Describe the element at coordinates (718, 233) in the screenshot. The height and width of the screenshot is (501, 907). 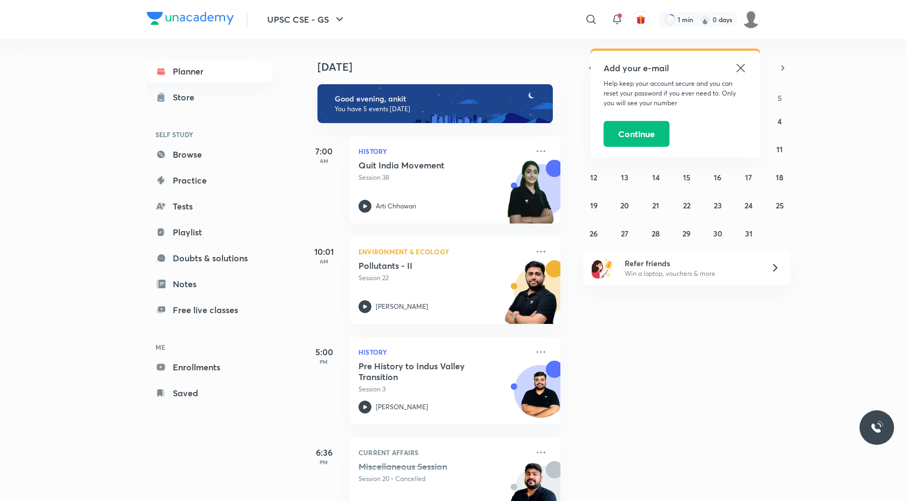
I see `abbr: October 30, 2025` at that location.